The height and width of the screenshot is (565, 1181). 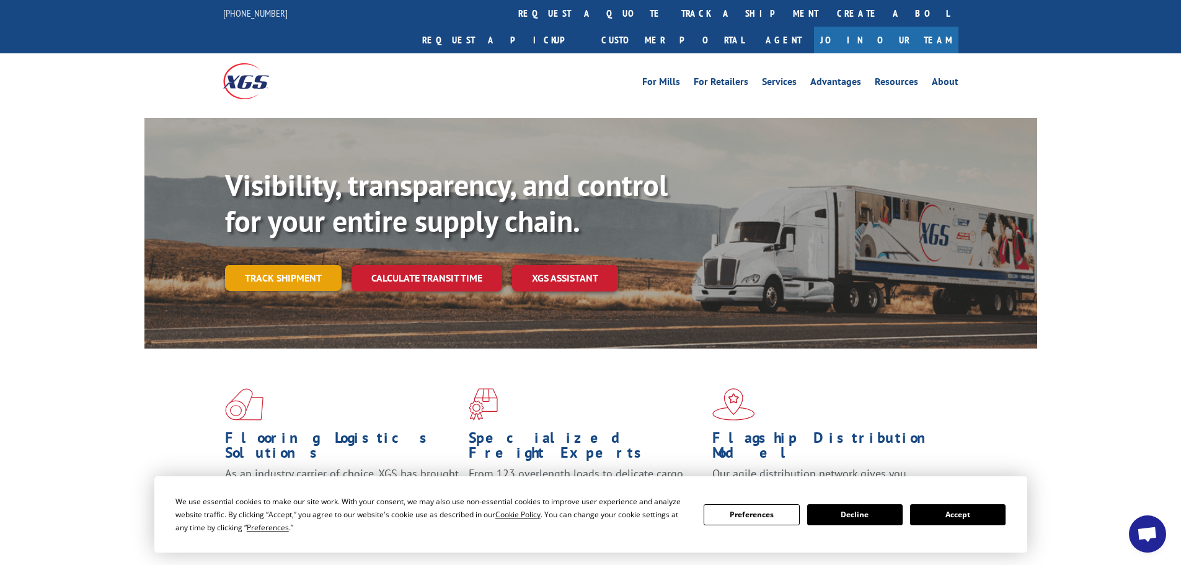 What do you see at coordinates (673, 40) in the screenshot?
I see `a: Customer Portal` at bounding box center [673, 40].